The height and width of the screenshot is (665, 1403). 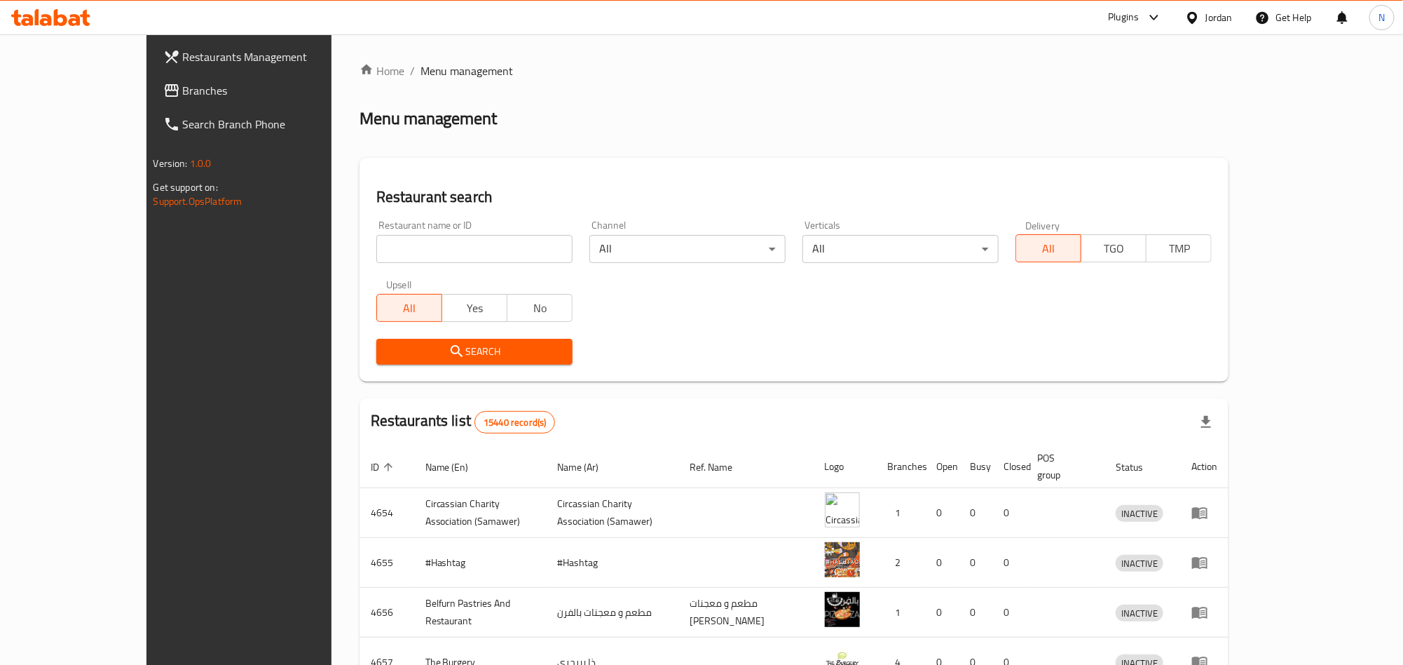 I want to click on button: TGO, so click(x=1114, y=248).